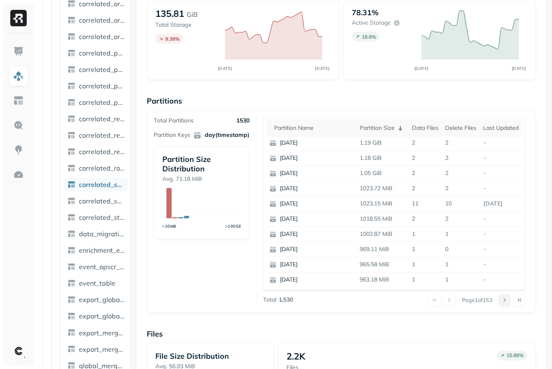 The width and height of the screenshot is (552, 369). Describe the element at coordinates (221, 135) in the screenshot. I see `span: day(timestamp)` at that location.